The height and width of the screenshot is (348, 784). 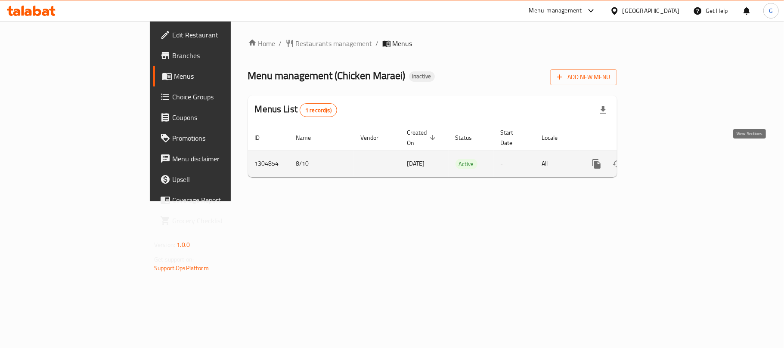 I want to click on button: Add New Menu, so click(x=583, y=77).